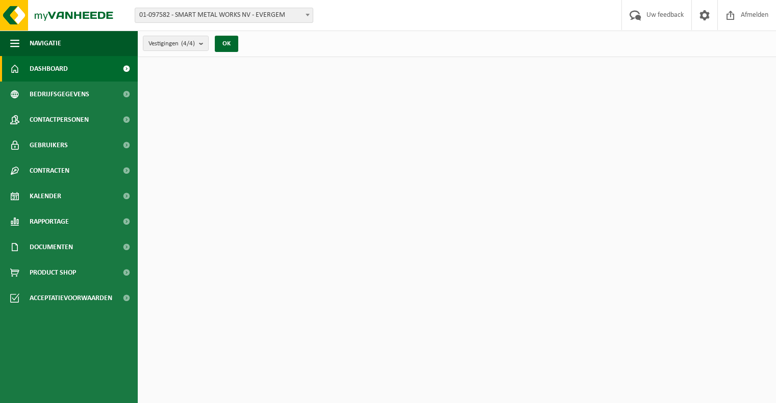  I want to click on span: Contactpersonen, so click(59, 120).